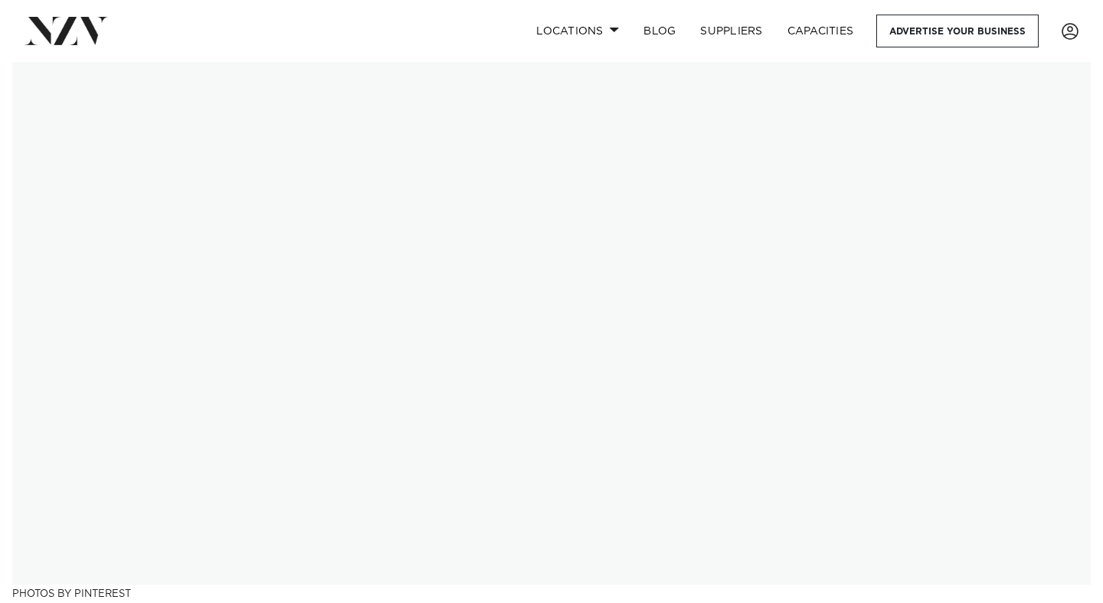 This screenshot has height=603, width=1103. What do you see at coordinates (659, 31) in the screenshot?
I see `a: BLOG` at bounding box center [659, 31].